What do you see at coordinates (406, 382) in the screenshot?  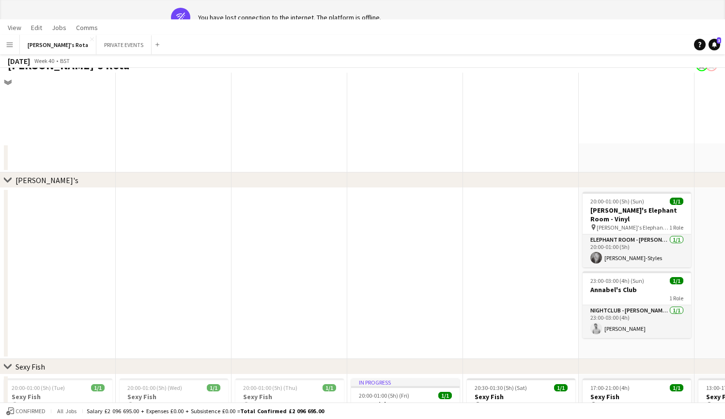 I see `div: In progress` at bounding box center [406, 382].